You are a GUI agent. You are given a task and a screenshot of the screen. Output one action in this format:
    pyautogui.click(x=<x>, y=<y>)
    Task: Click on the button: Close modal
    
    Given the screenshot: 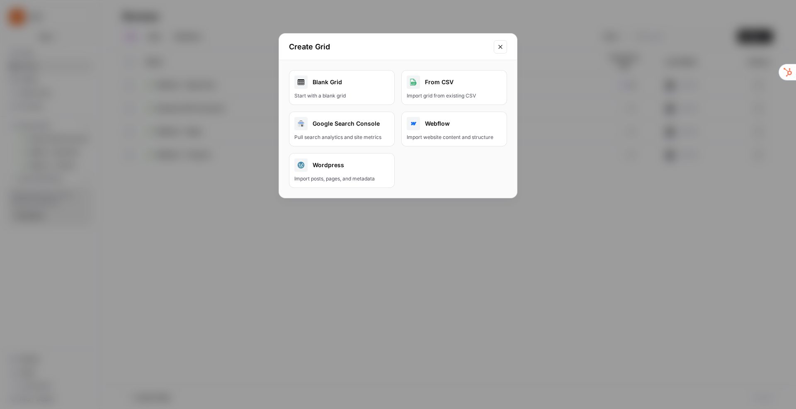 What is the action you would take?
    pyautogui.click(x=500, y=47)
    